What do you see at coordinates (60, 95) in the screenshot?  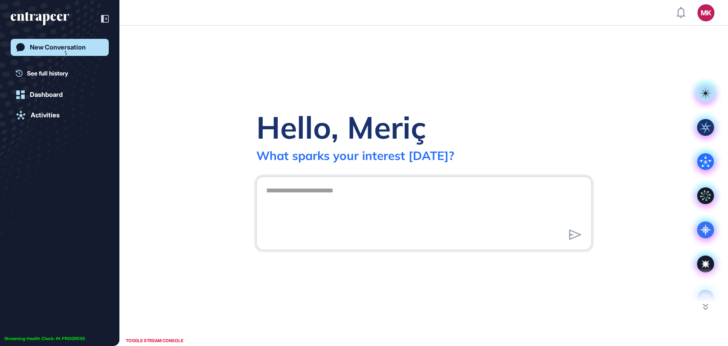 I see `a: Dashboard` at bounding box center [60, 95].